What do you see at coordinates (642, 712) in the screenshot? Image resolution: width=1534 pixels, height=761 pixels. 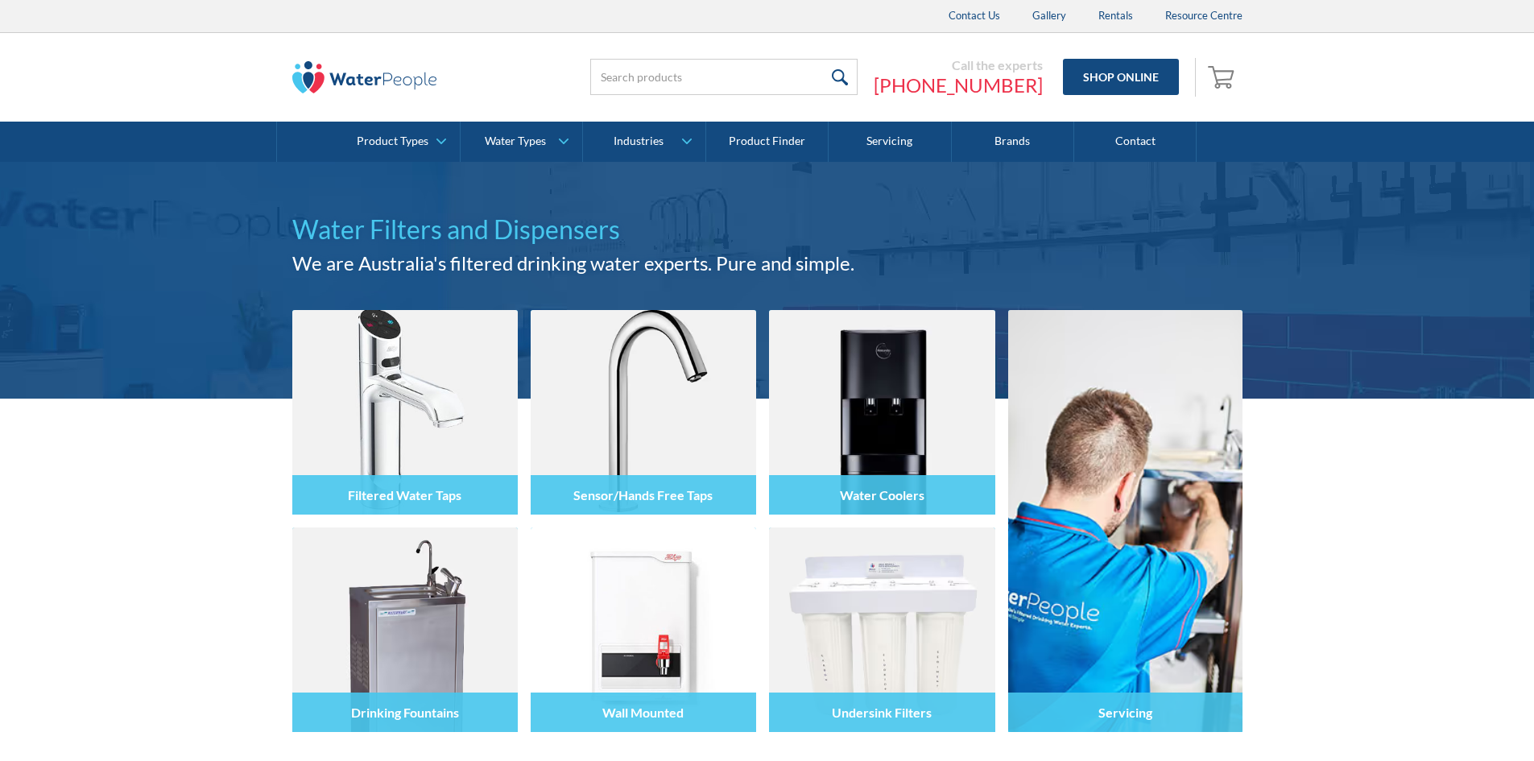 I see `h4: Wall Mounted` at bounding box center [642, 712].